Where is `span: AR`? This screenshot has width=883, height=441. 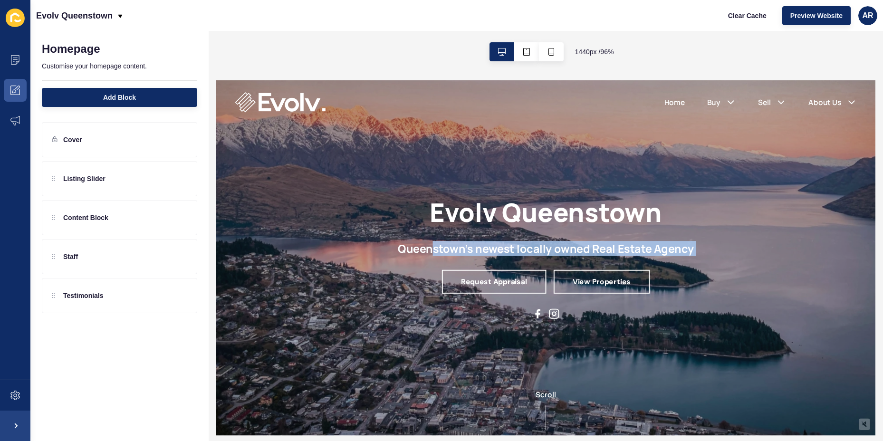
span: AR is located at coordinates (868, 16).